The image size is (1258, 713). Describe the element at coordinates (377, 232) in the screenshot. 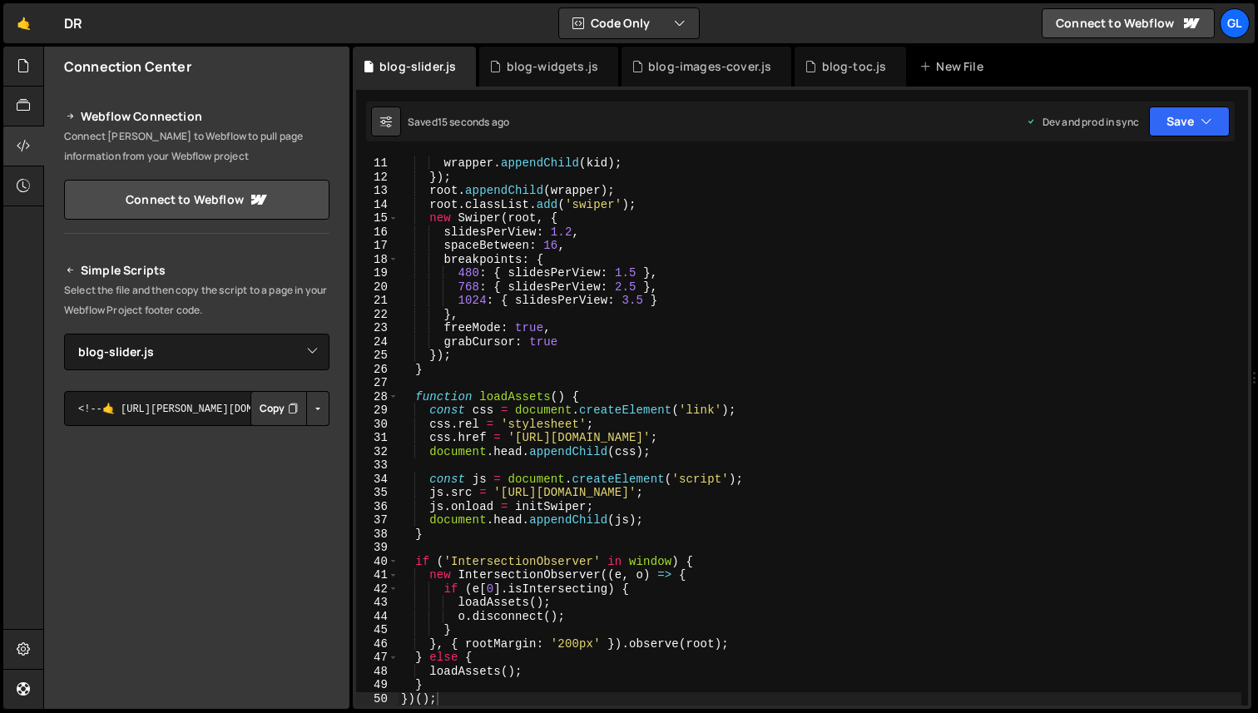

I see `div: 16` at that location.